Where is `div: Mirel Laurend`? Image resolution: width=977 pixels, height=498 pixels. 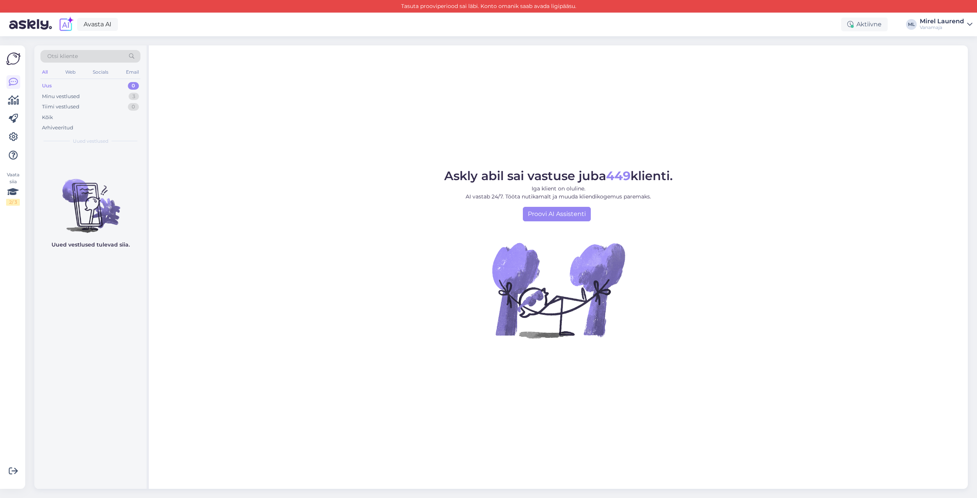
div: Mirel Laurend is located at coordinates (942, 21).